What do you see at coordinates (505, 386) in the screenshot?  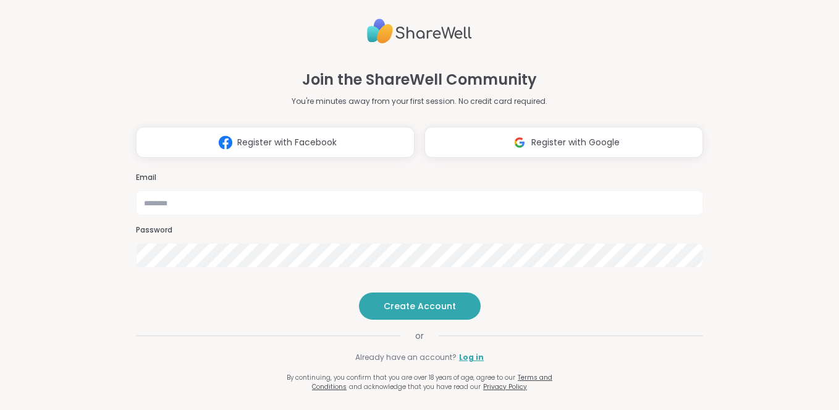 I see `a: Privacy Policy` at bounding box center [505, 386].